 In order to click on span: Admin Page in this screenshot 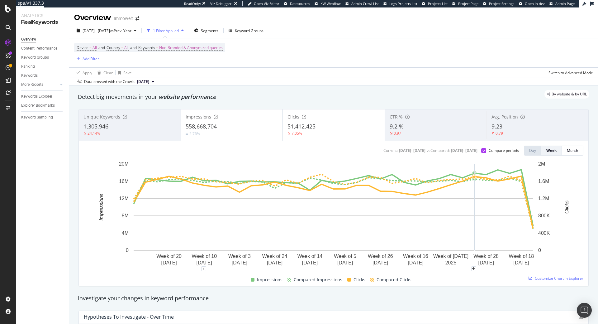, I will do `click(565, 3)`.